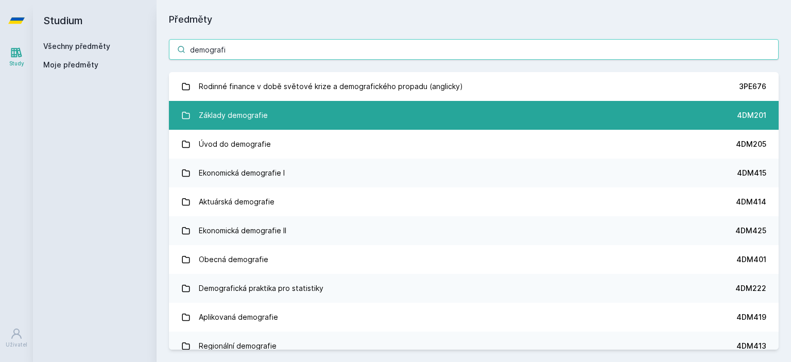  I want to click on div: Aktuárská demografie, so click(236, 202).